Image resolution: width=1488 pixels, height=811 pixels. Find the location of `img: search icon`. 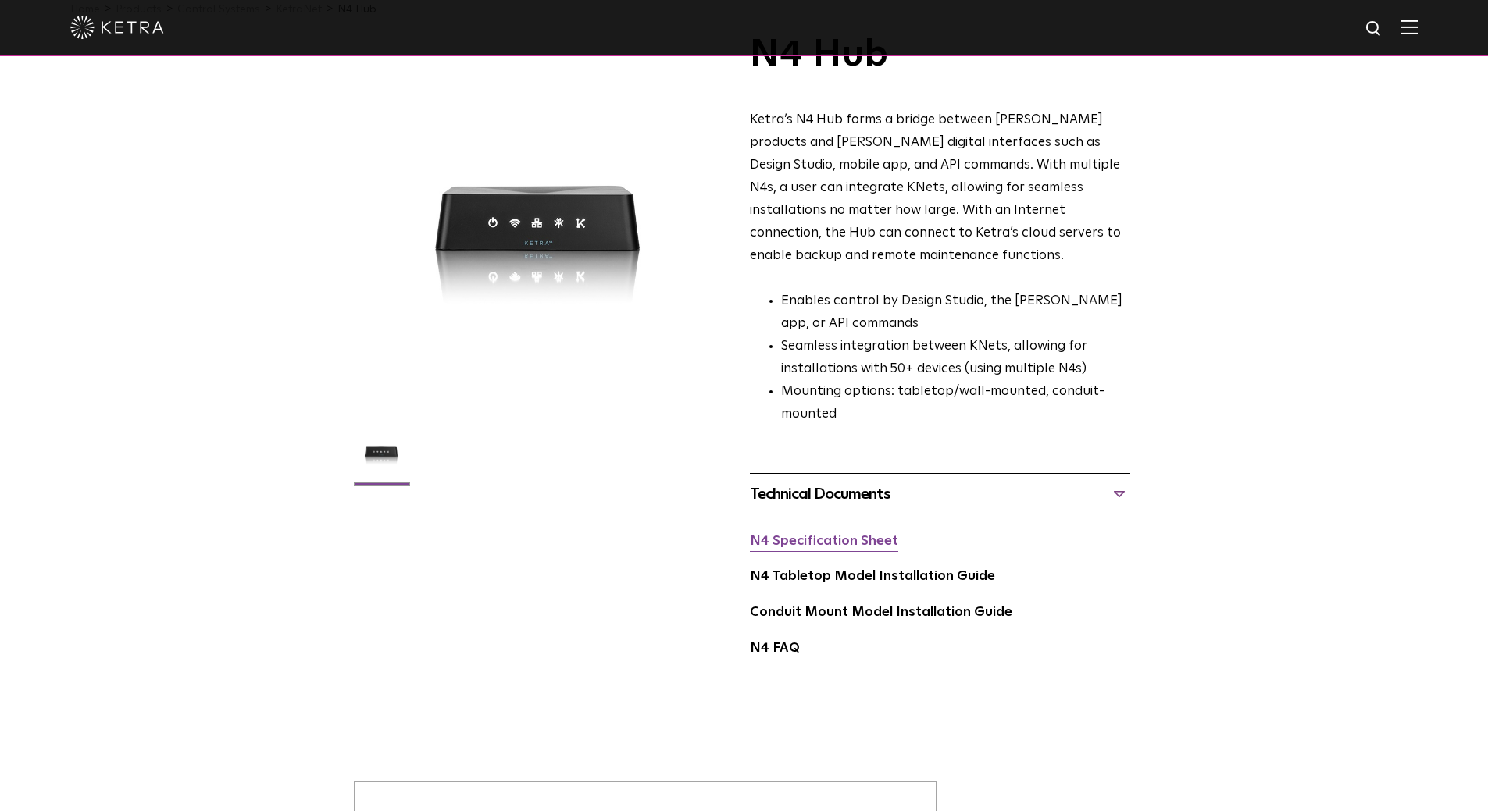

img: search icon is located at coordinates (1374, 29).